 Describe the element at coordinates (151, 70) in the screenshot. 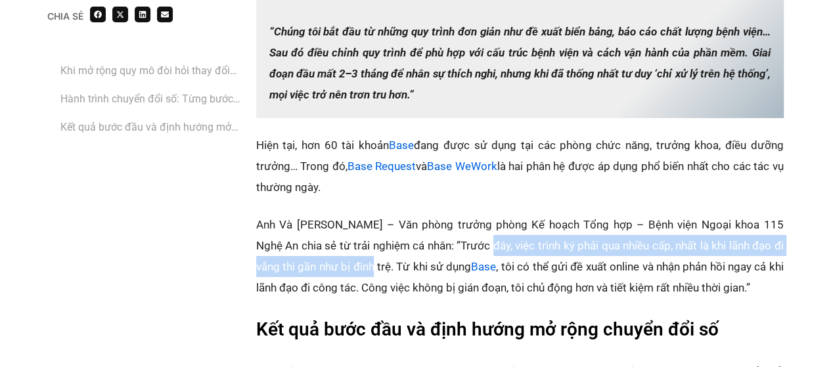

I see `a: Khi mở rộng quy mô đòi hỏi thay đổi cách vận hành` at that location.